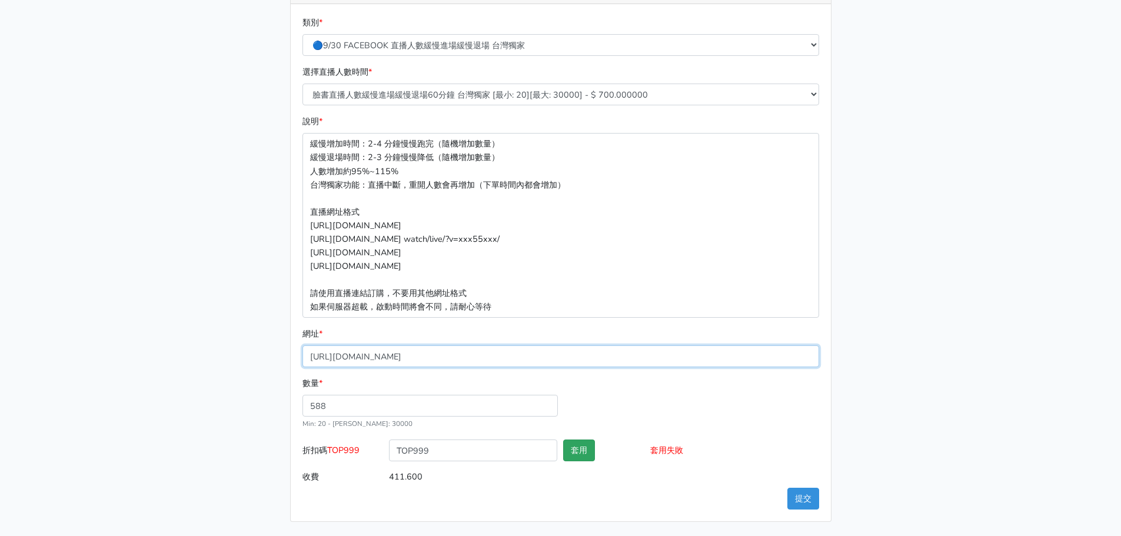 Image resolution: width=1121 pixels, height=536 pixels. What do you see at coordinates (312, 22) in the screenshot?
I see `label: 類別` at bounding box center [312, 22].